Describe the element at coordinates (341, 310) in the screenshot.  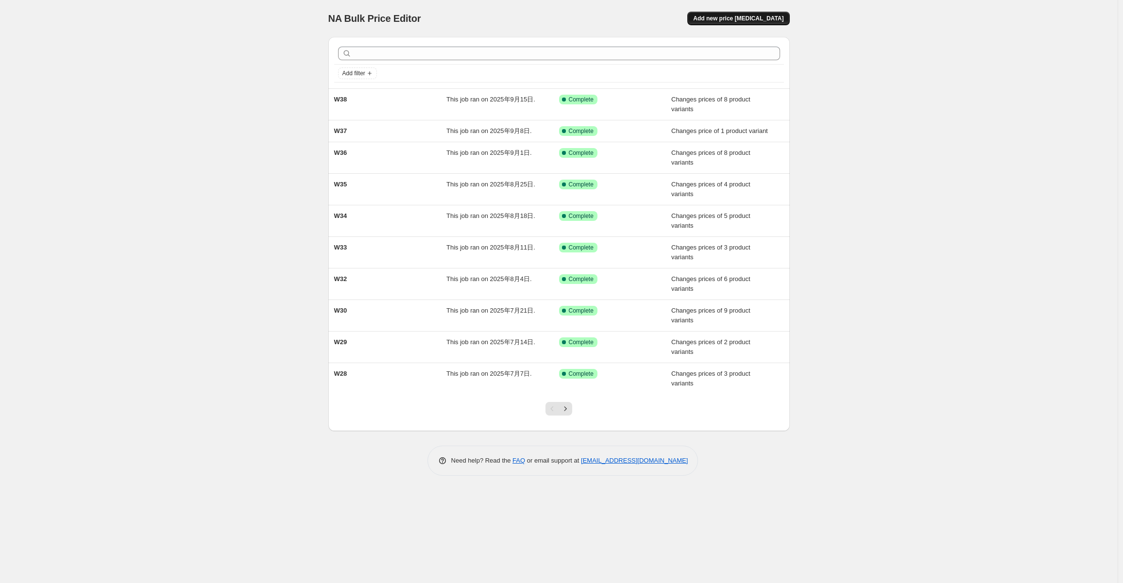
I see `span: W30` at that location.